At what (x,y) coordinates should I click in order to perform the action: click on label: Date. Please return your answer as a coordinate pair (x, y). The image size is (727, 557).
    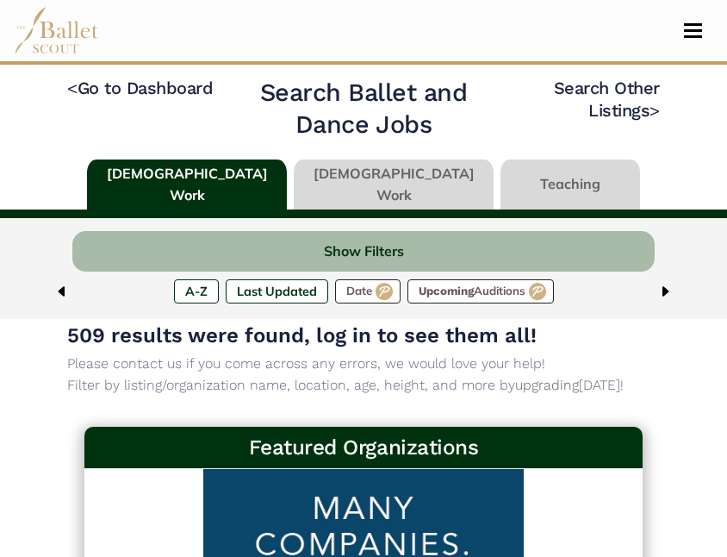
    Looking at the image, I should click on (368, 291).